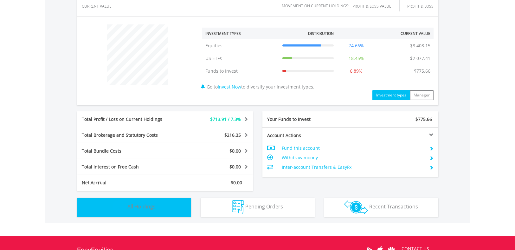  Describe the element at coordinates (420, 58) in the screenshot. I see `td: $2 077.41` at that location.